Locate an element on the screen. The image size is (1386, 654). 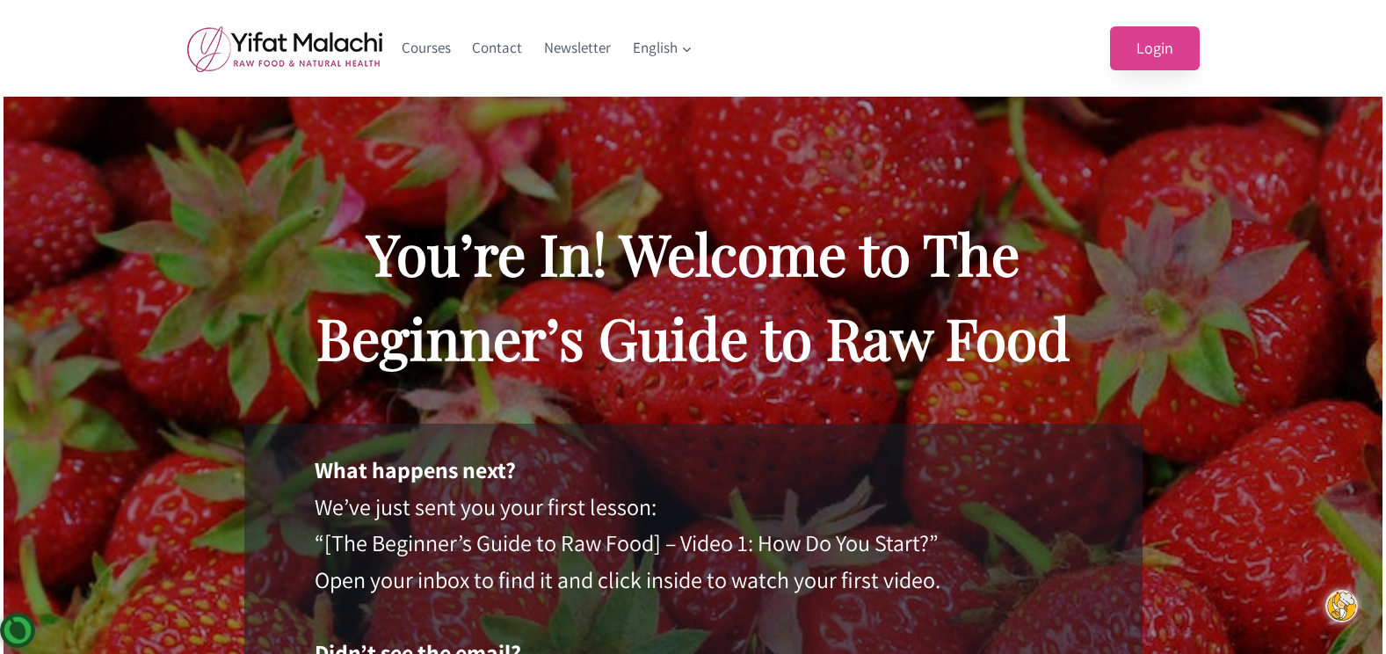
a: Courses is located at coordinates (426, 48).